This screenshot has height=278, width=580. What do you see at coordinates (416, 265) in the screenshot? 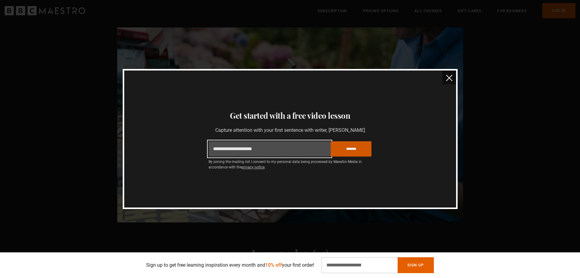
I see `button: Sign Up` at bounding box center [416, 265].